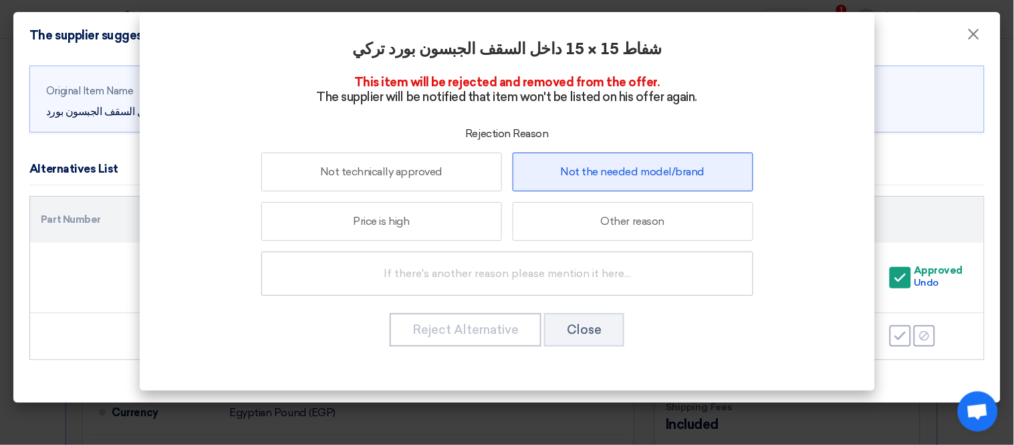 The image size is (1014, 445). Describe the element at coordinates (507, 273) in the screenshot. I see `input: If there's another reason please mention it here...` at that location.